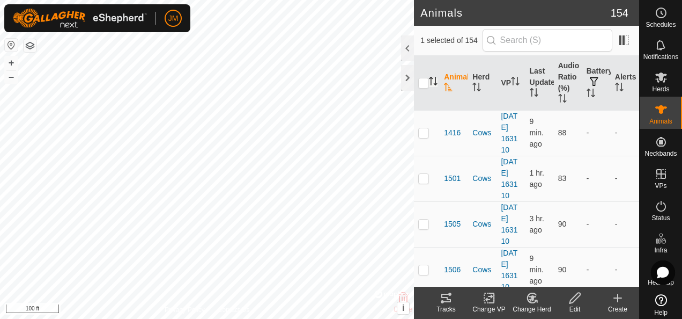 This screenshot has width=682, height=319. I want to click on div: Edit, so click(575, 309).